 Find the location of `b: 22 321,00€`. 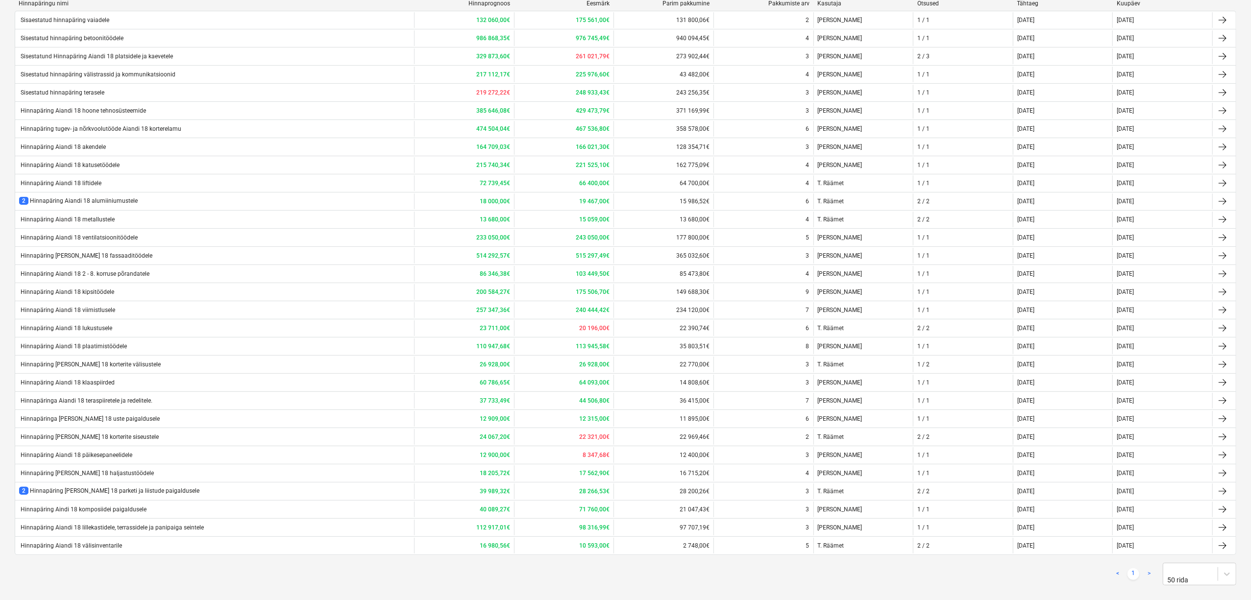

b: 22 321,00€ is located at coordinates (594, 437).